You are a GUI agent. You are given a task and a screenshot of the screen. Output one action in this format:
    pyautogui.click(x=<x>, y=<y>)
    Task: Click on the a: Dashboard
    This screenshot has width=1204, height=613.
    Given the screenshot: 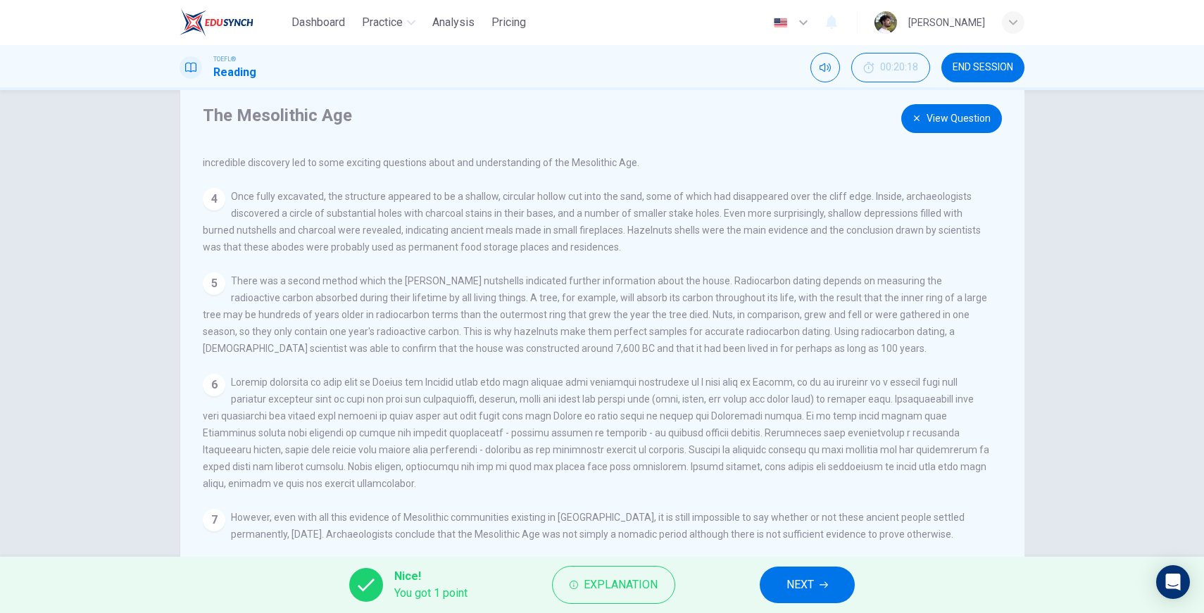 What is the action you would take?
    pyautogui.click(x=318, y=23)
    